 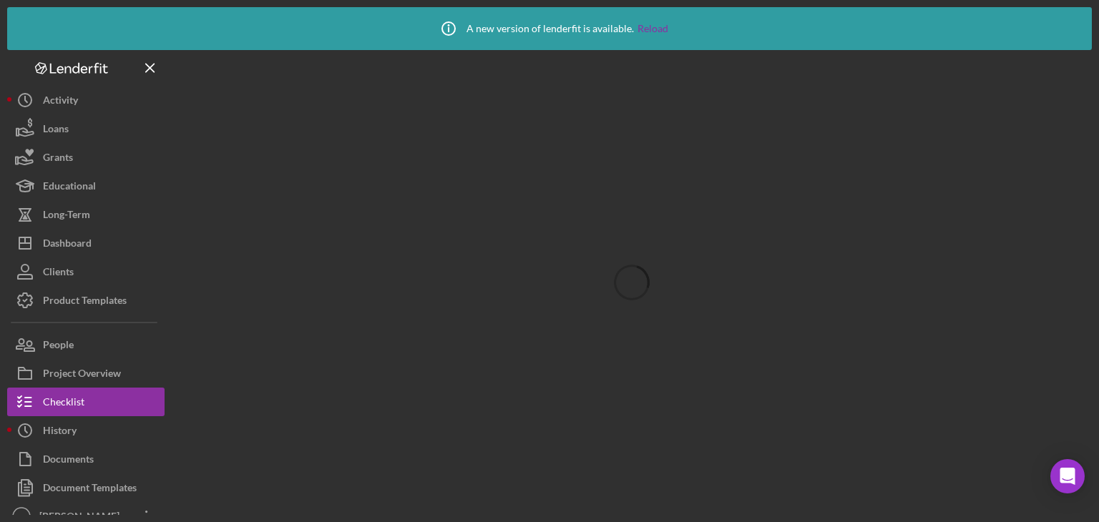 I want to click on button: Project Overview, so click(x=86, y=374).